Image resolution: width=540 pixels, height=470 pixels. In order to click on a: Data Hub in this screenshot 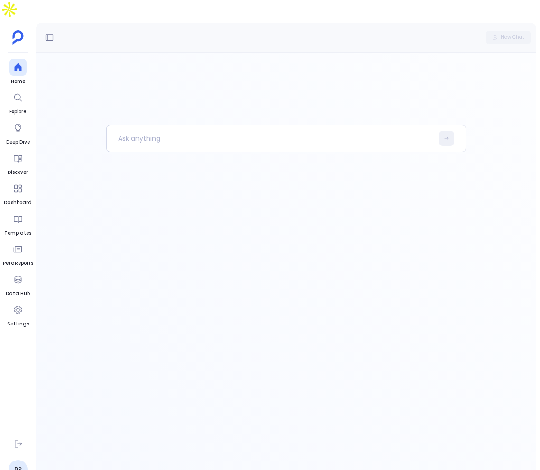, I will do `click(18, 285)`.